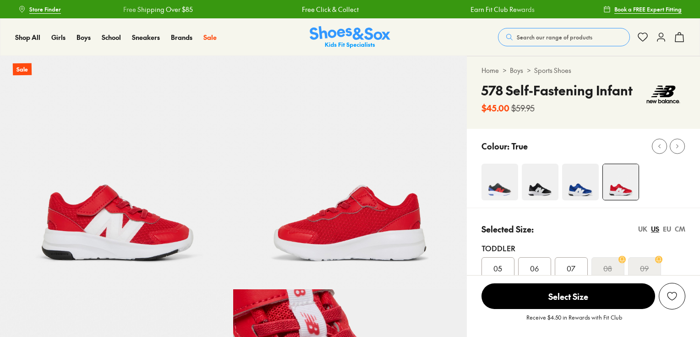 Image resolution: width=700 pixels, height=337 pixels. I want to click on span: 06, so click(534, 268).